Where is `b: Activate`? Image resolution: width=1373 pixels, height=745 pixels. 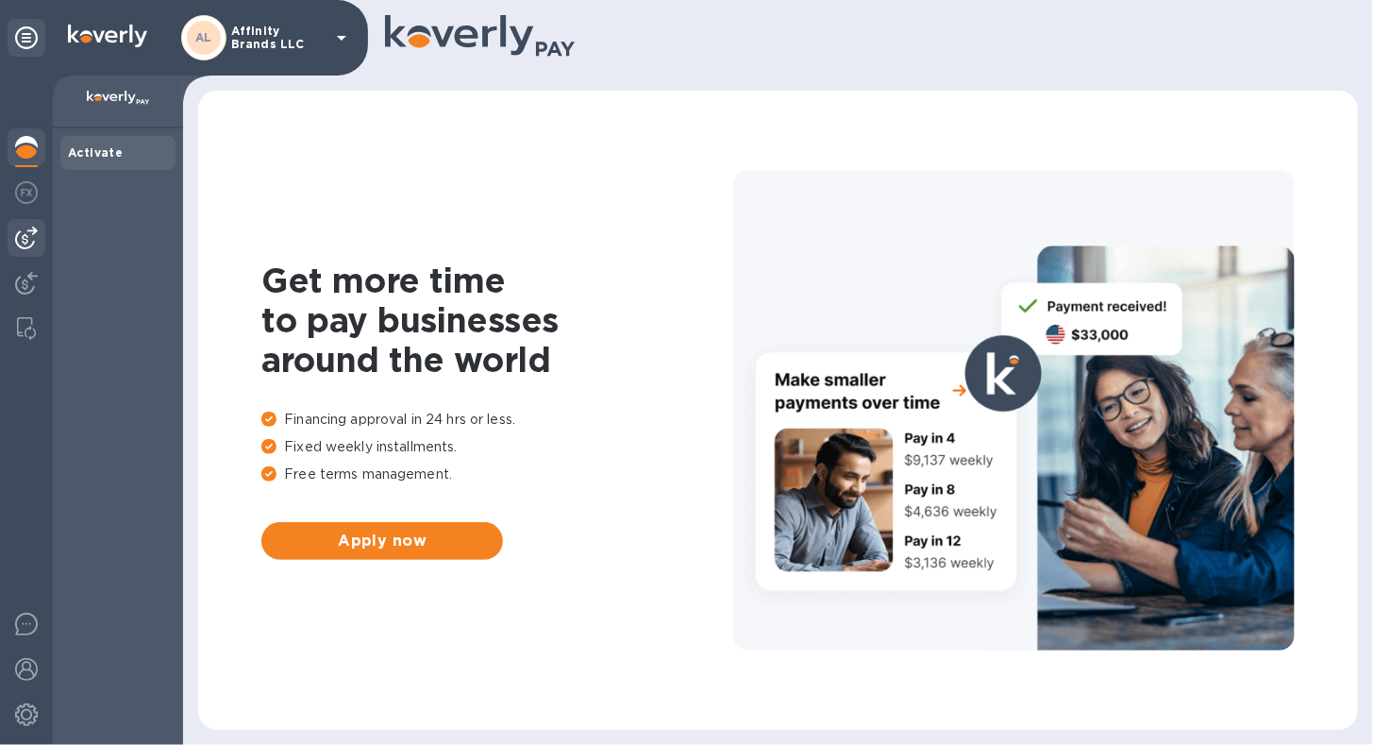
b: Activate is located at coordinates (95, 152).